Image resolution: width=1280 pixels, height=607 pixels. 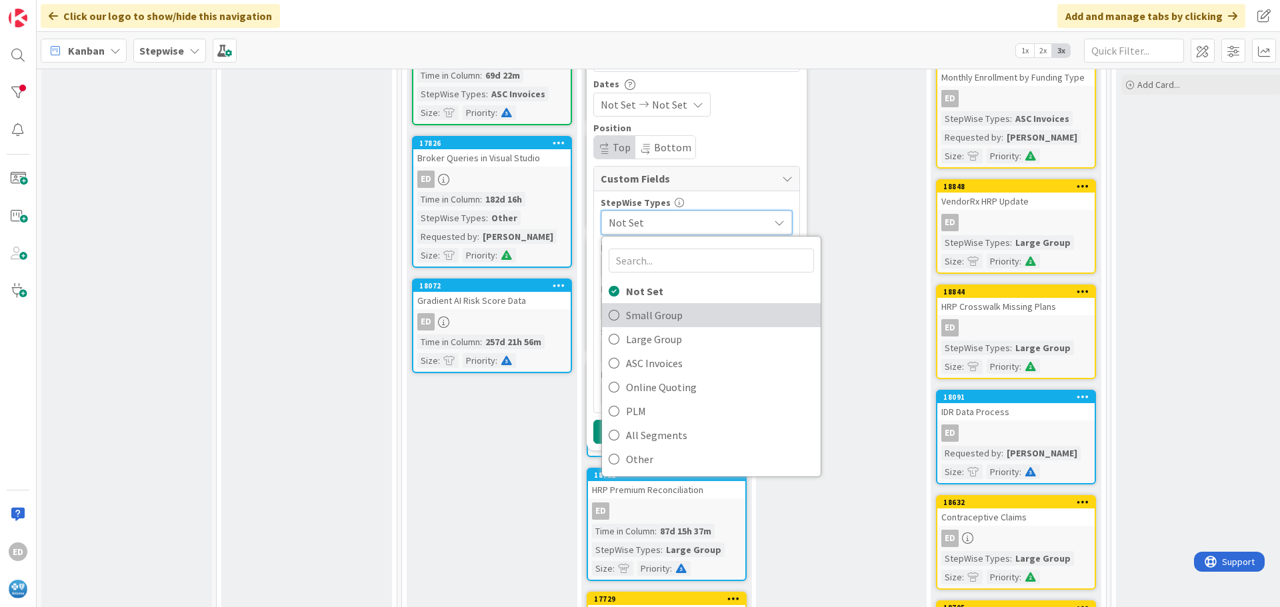 What do you see at coordinates (1158, 85) in the screenshot?
I see `span: Add Card...` at bounding box center [1158, 85].